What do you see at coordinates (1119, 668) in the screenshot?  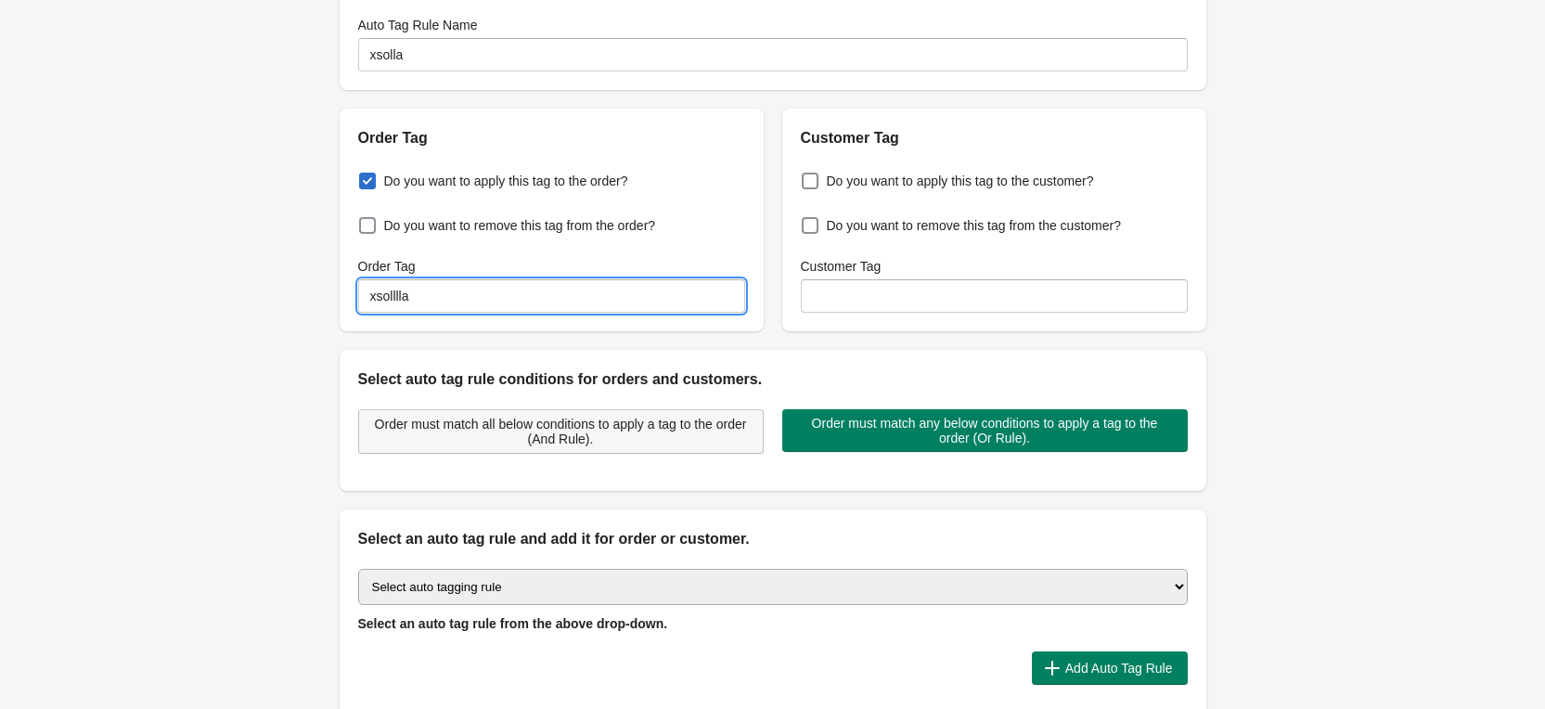 I see `span: Add Auto Tag Rule` at bounding box center [1119, 668].